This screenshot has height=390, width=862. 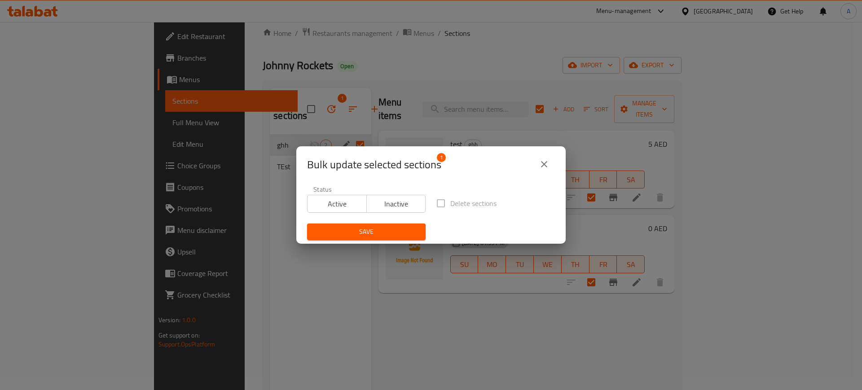 What do you see at coordinates (441, 158) in the screenshot?
I see `span: 1` at bounding box center [441, 158].